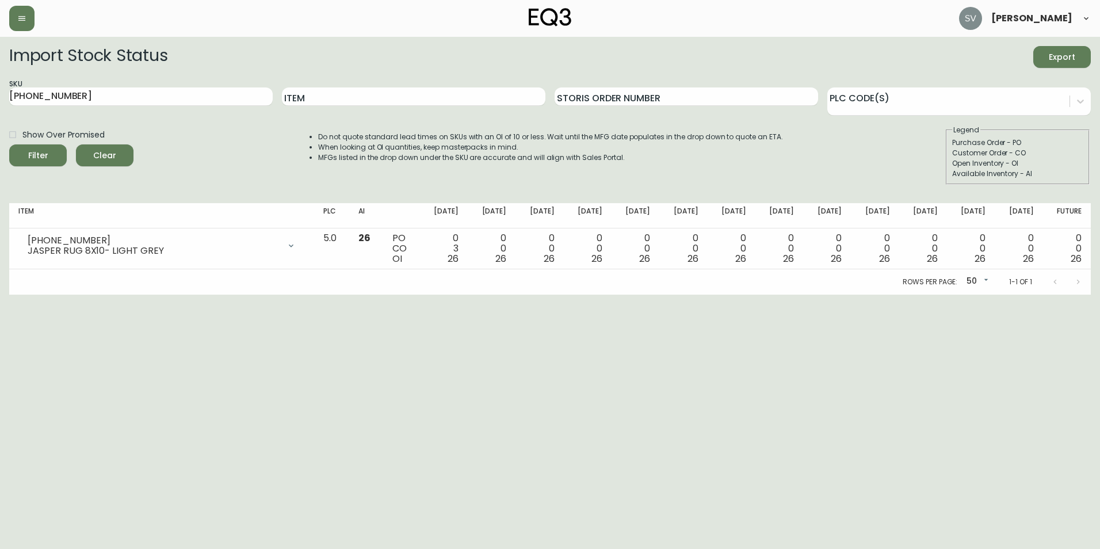 The height and width of the screenshot is (549, 1100). I want to click on div: Purchase Order - PO, so click(1018, 143).